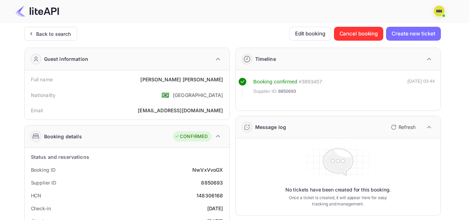 The height and width of the screenshot is (220, 469). What do you see at coordinates (41, 208) in the screenshot?
I see `div: Check-in` at bounding box center [41, 208].